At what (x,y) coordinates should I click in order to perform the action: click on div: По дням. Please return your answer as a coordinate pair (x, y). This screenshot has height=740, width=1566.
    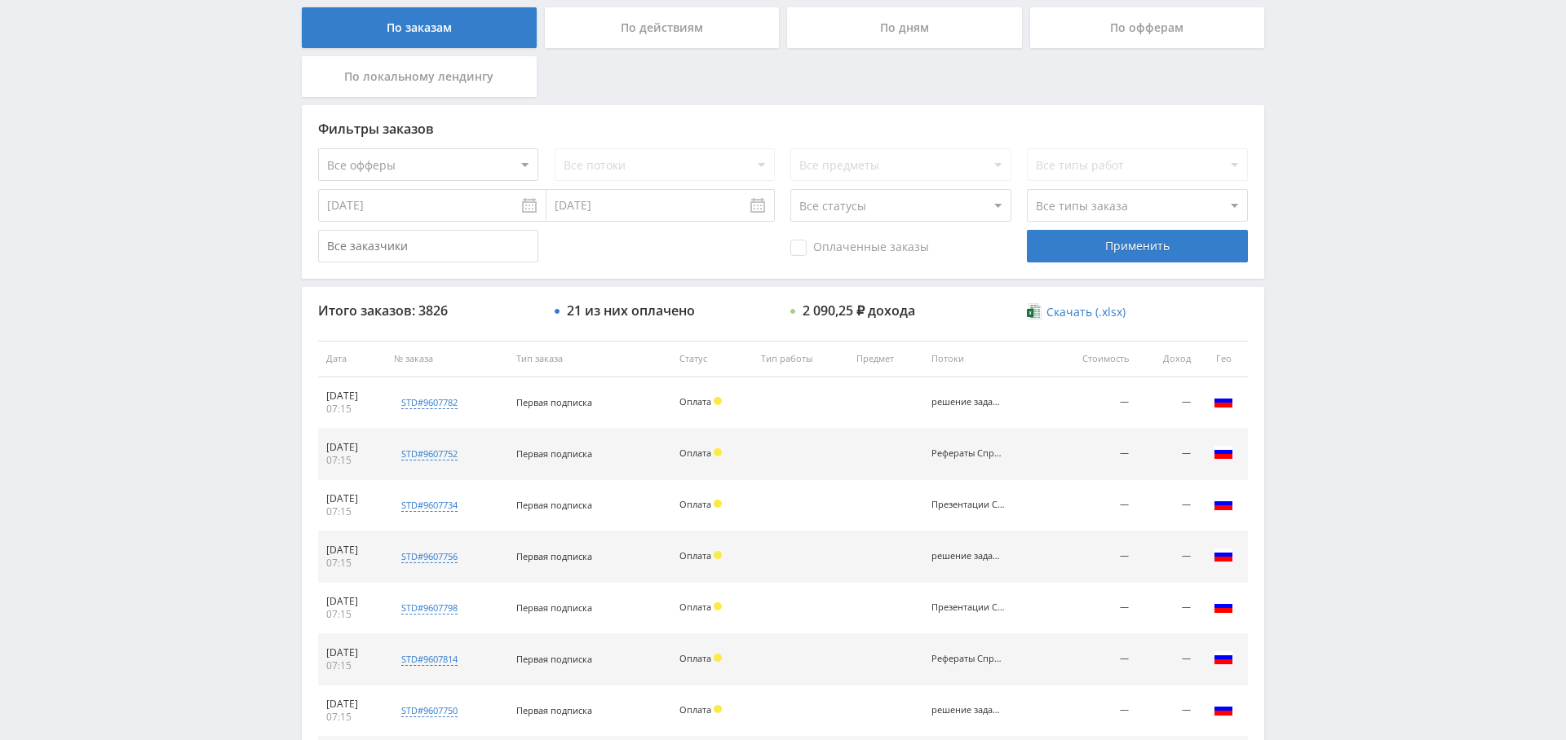
    Looking at the image, I should click on (904, 28).